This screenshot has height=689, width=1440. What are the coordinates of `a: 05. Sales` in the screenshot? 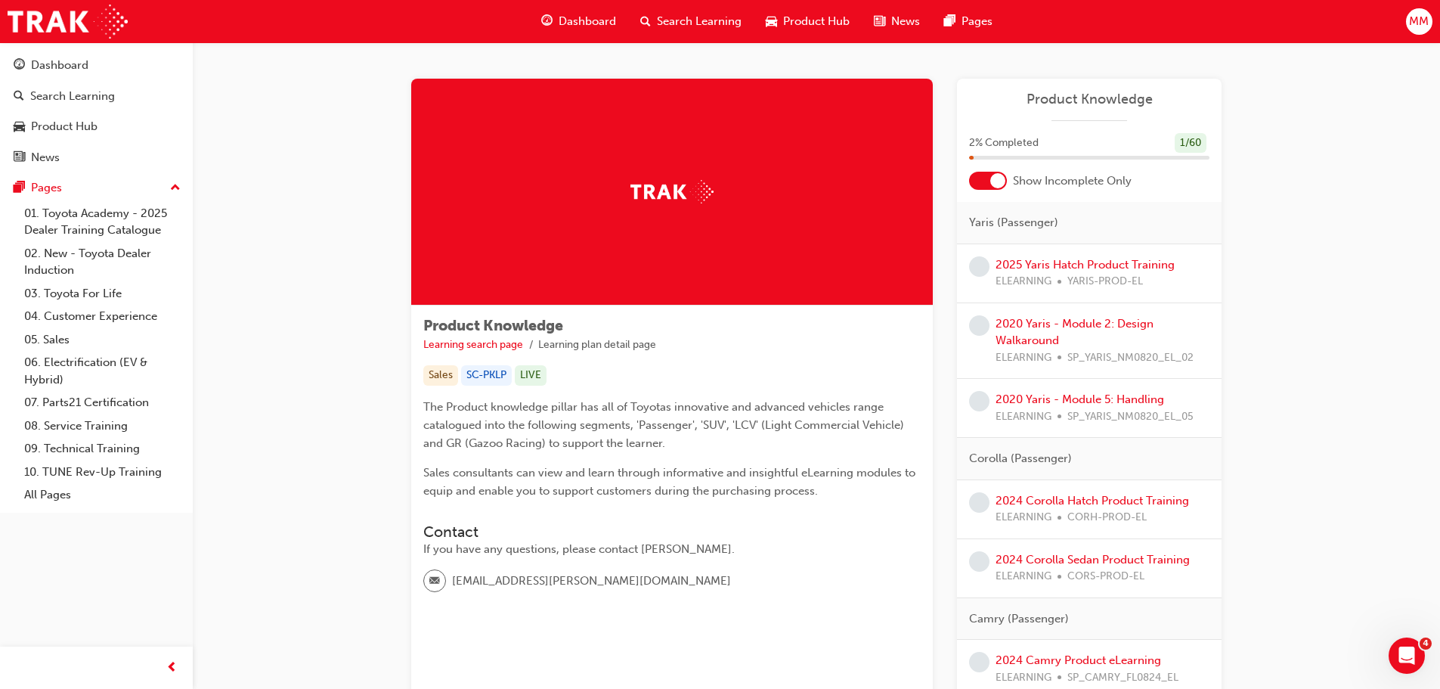 It's located at (102, 339).